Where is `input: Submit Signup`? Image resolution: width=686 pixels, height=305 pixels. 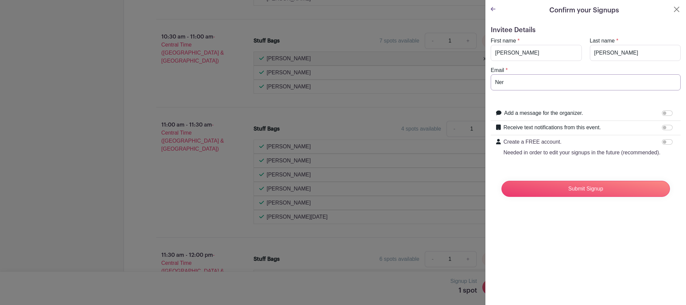
input: Submit Signup is located at coordinates (586, 189).